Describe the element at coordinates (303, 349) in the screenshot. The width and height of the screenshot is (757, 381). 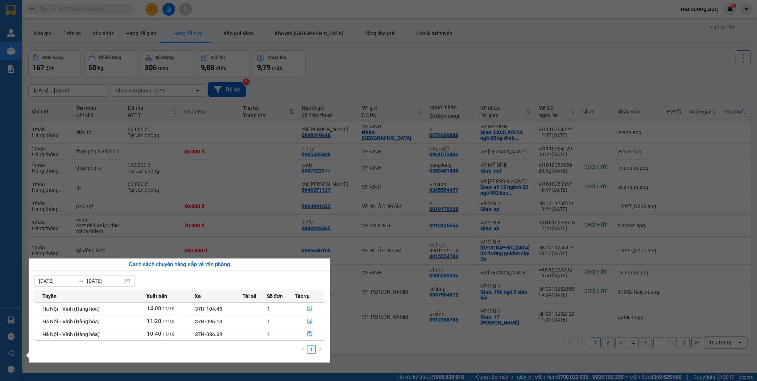
I see `button: left` at that location.